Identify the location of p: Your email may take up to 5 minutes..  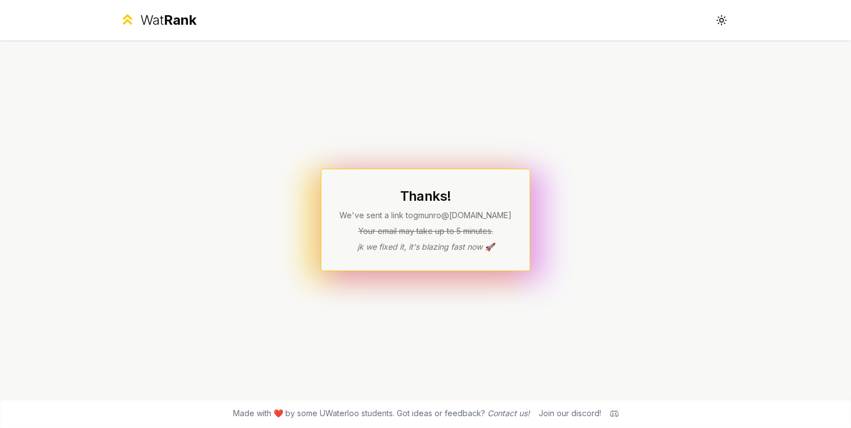
(425, 231).